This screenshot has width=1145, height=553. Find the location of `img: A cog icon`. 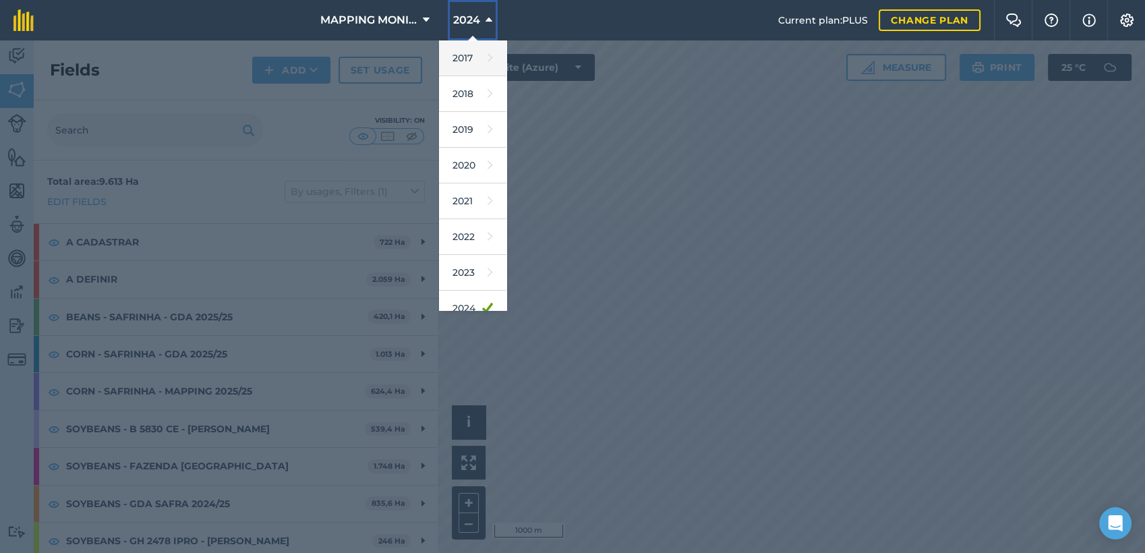

img: A cog icon is located at coordinates (1127, 20).